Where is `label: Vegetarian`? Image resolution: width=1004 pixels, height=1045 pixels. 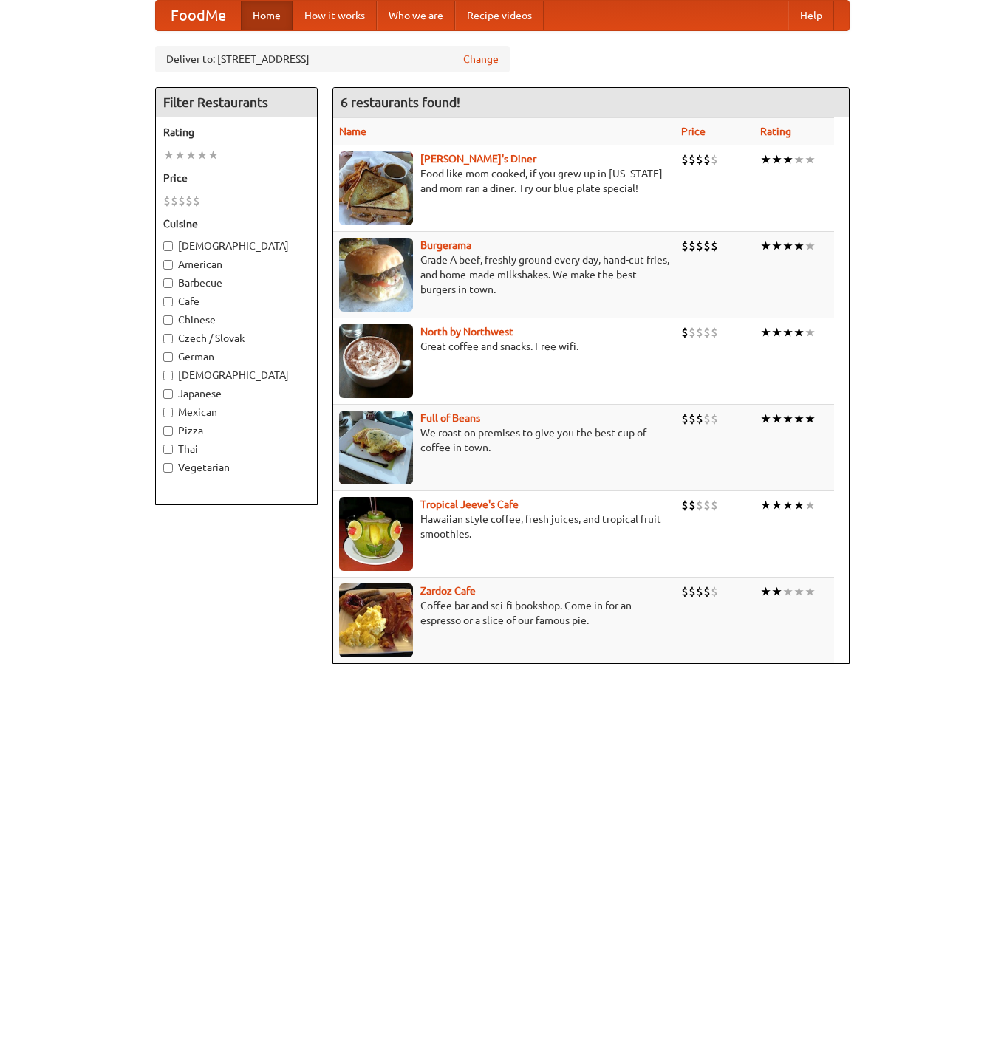
label: Vegetarian is located at coordinates (236, 468).